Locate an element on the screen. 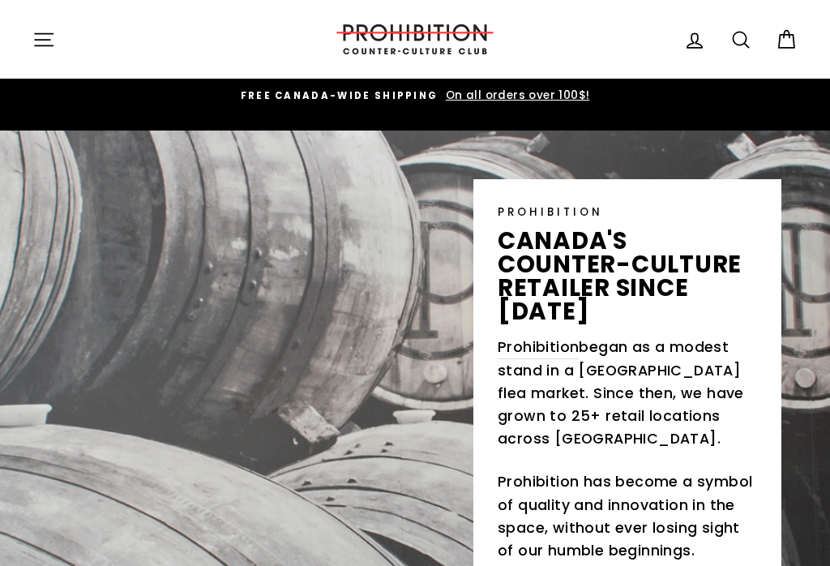 This screenshot has height=566, width=830. span: On all orders over 100$! is located at coordinates (515, 95).